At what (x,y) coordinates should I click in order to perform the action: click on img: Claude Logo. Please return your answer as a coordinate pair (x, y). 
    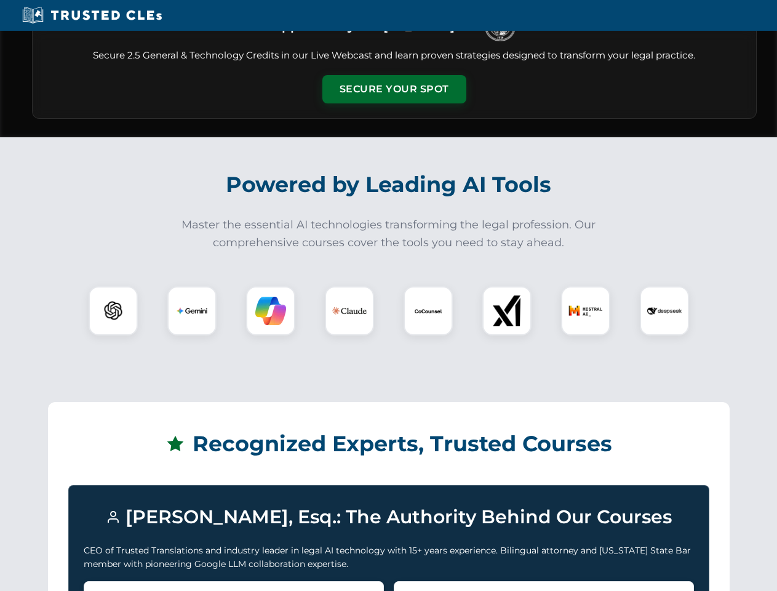
    Looking at the image, I should click on (350, 311).